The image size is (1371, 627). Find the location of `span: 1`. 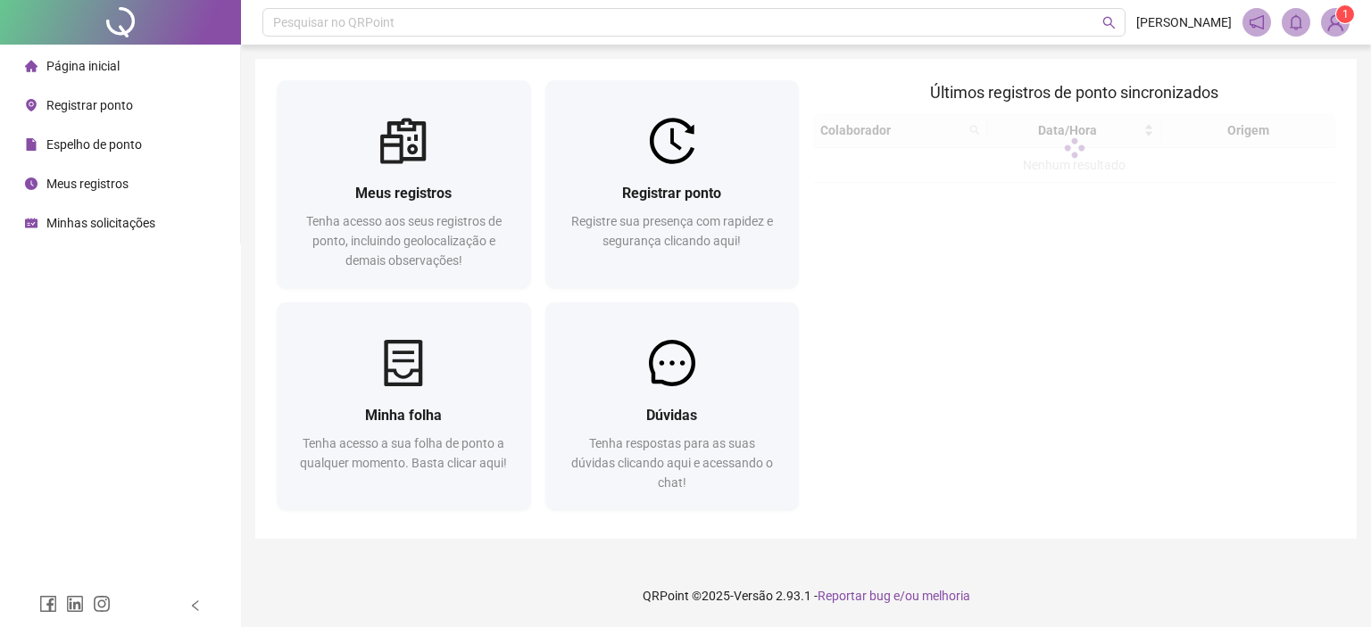

span: 1 is located at coordinates (1345, 14).